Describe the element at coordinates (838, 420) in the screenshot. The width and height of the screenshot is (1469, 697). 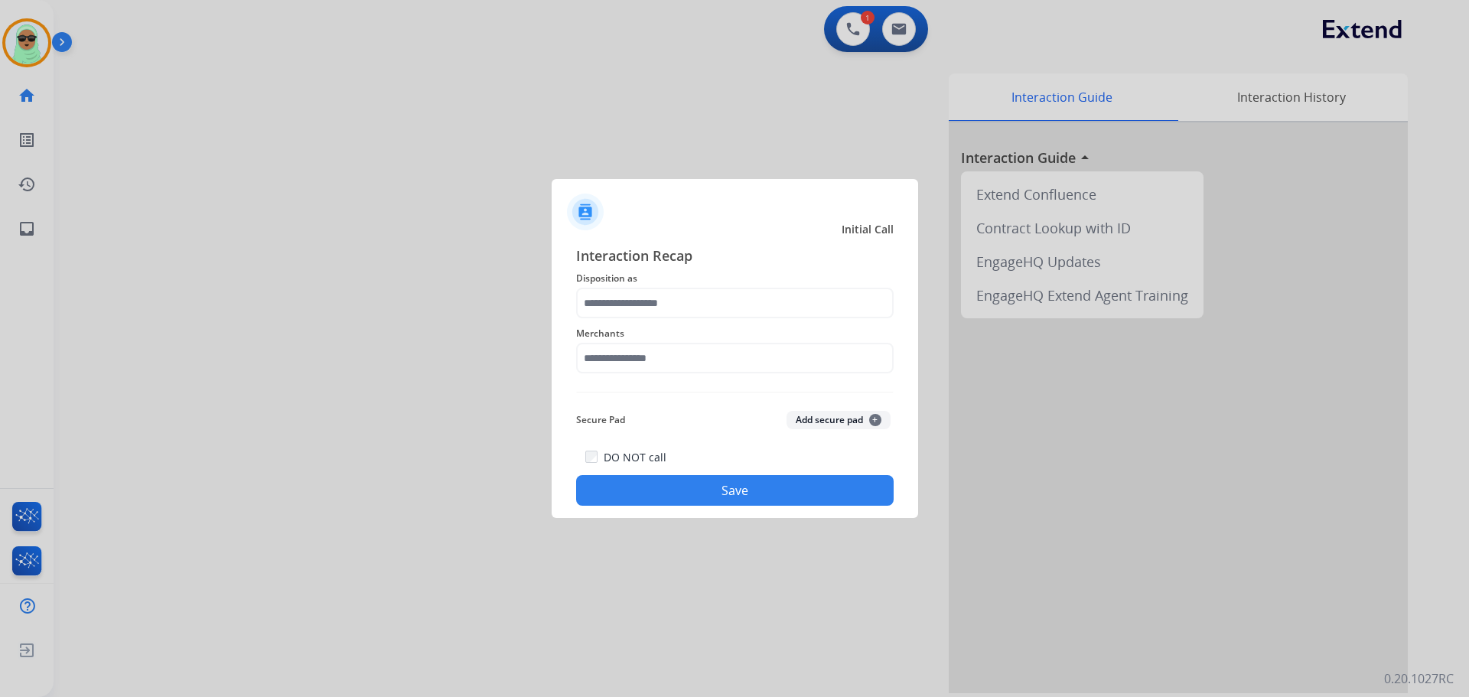
I see `button: Add secure pad+` at that location.